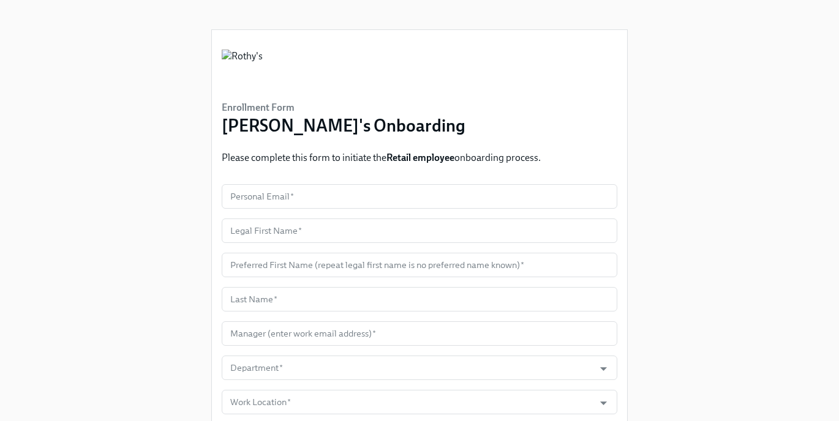 Image resolution: width=839 pixels, height=421 pixels. I want to click on strong: Retail employee, so click(420, 157).